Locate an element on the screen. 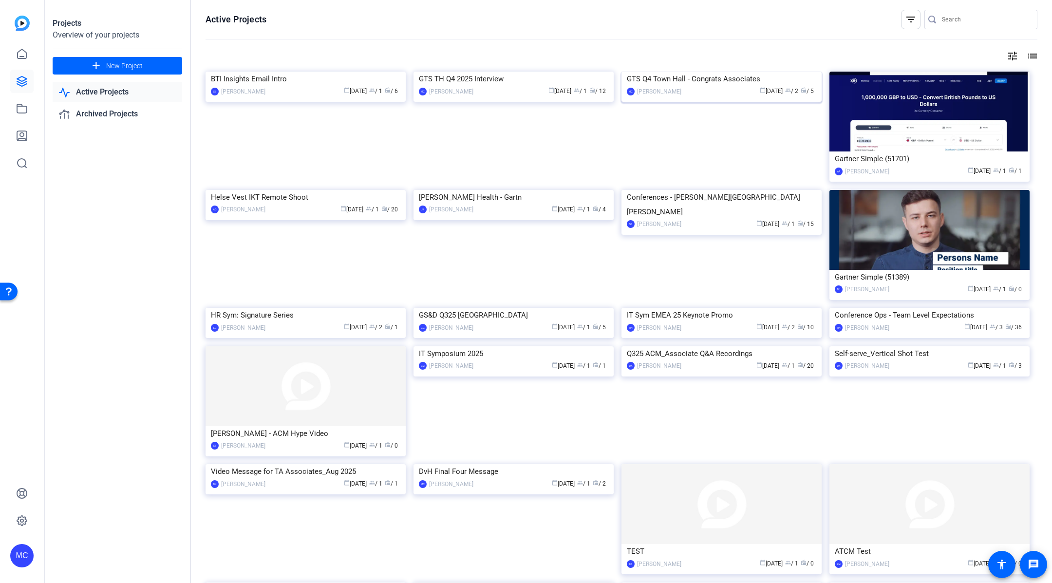 The height and width of the screenshot is (583, 1052). img: blue-gradient.svg is located at coordinates (22, 23).